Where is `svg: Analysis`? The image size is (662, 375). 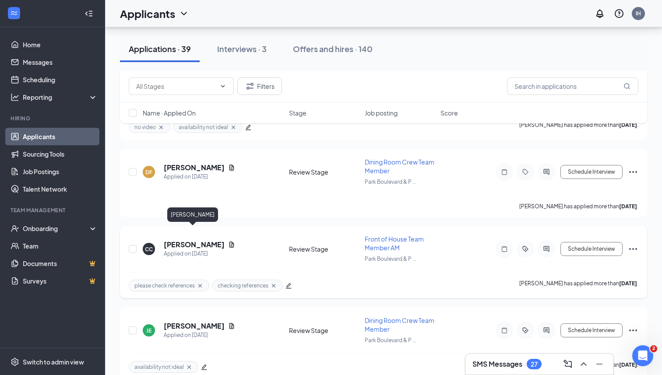 svg: Analysis is located at coordinates (15, 97).